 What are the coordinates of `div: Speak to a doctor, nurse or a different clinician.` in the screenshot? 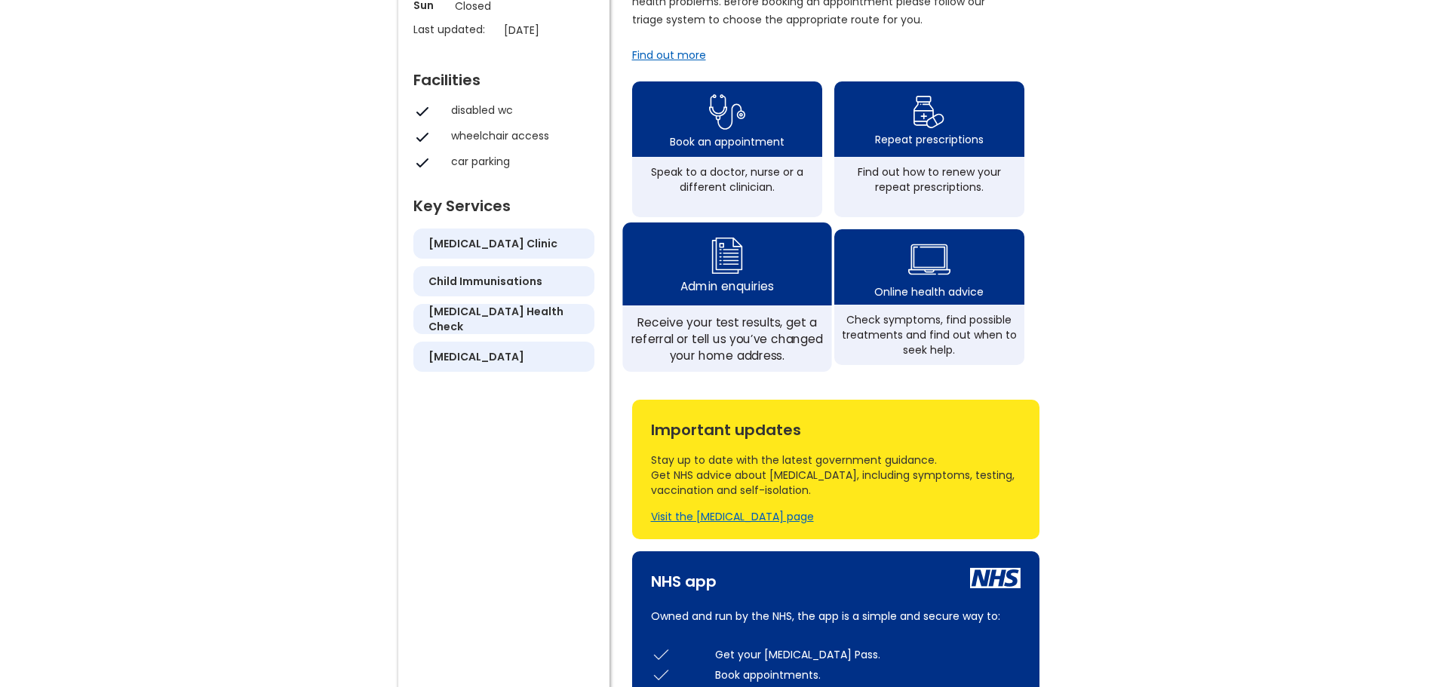 It's located at (727, 180).